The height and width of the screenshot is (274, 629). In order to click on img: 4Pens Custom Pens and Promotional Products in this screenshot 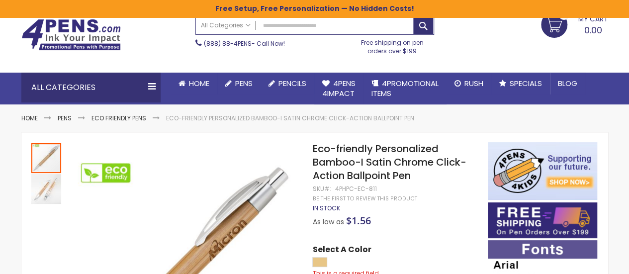, I will do `click(71, 35)`.